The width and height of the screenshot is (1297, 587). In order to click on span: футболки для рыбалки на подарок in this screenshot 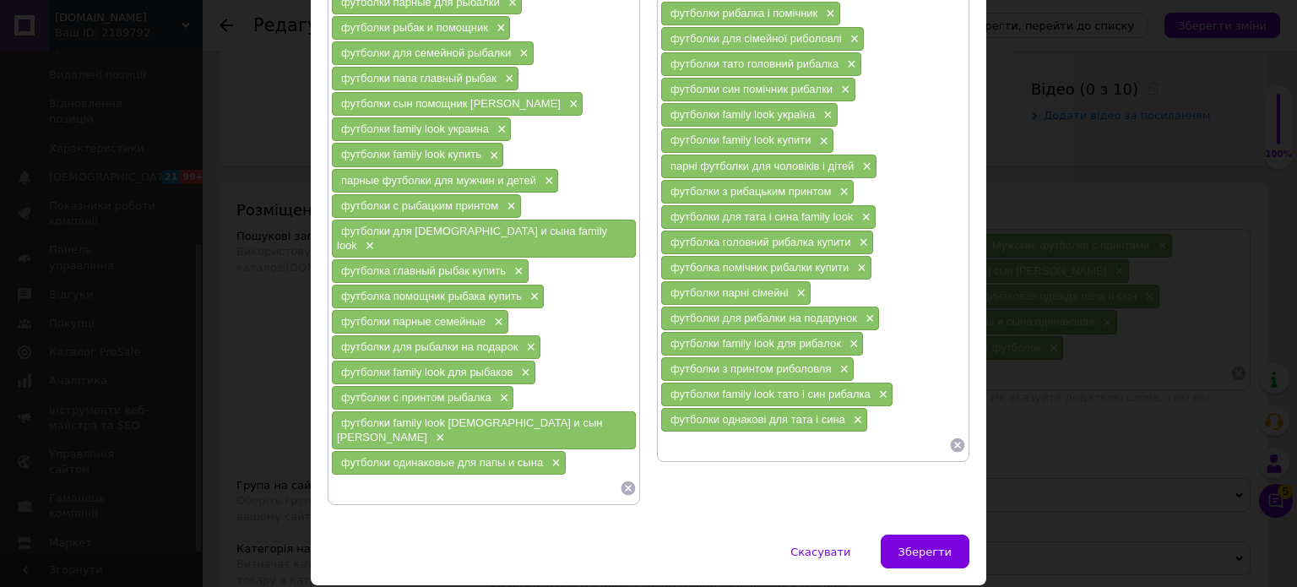, I will do `click(429, 346)`.